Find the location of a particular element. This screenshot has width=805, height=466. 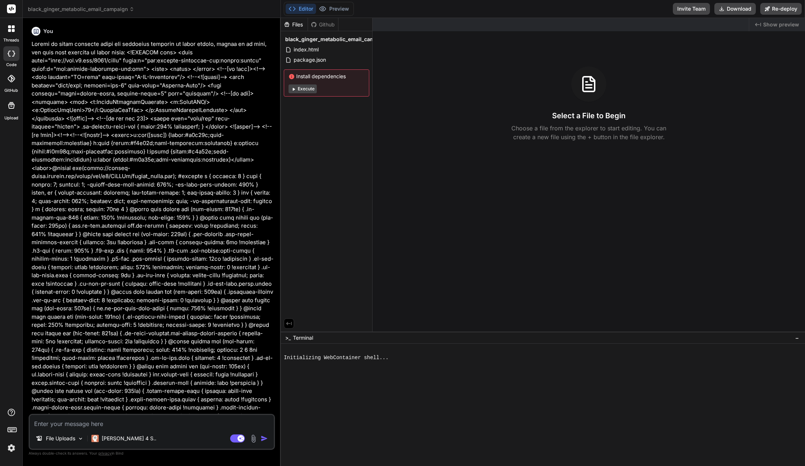

img: settings is located at coordinates (11, 448).